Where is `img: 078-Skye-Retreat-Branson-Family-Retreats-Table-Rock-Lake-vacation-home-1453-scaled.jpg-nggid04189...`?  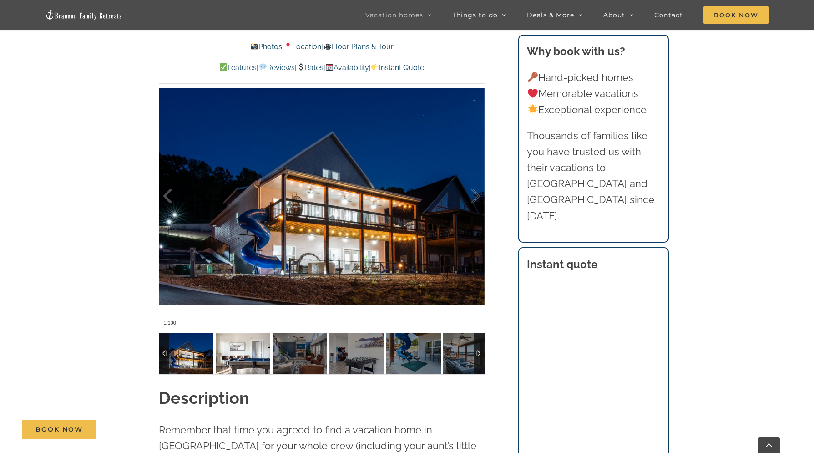 img: 078-Skye-Retreat-Branson-Family-Retreats-Table-Rock-Lake-vacation-home-1453-scaled.jpg-nggid04189... is located at coordinates (186, 353).